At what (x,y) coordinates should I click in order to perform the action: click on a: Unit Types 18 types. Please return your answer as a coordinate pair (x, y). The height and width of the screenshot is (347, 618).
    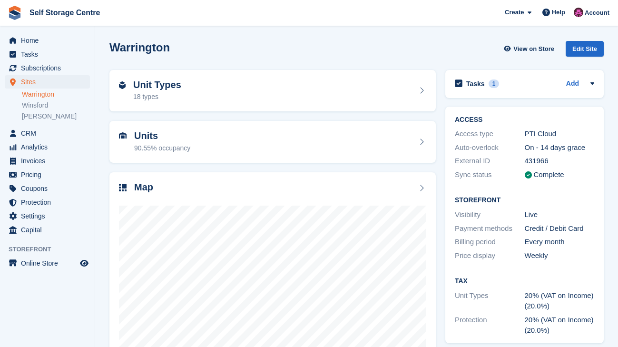
    Looking at the image, I should click on (273, 91).